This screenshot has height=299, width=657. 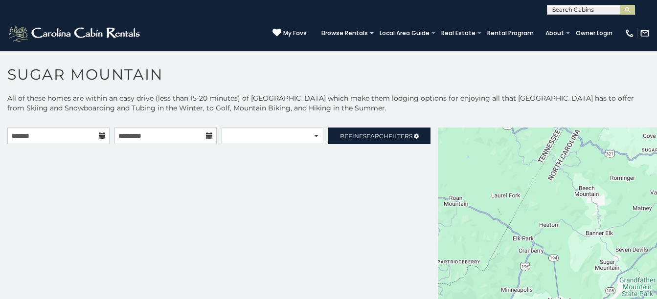 What do you see at coordinates (630, 33) in the screenshot?
I see `img: phone-regular-white.png` at bounding box center [630, 33].